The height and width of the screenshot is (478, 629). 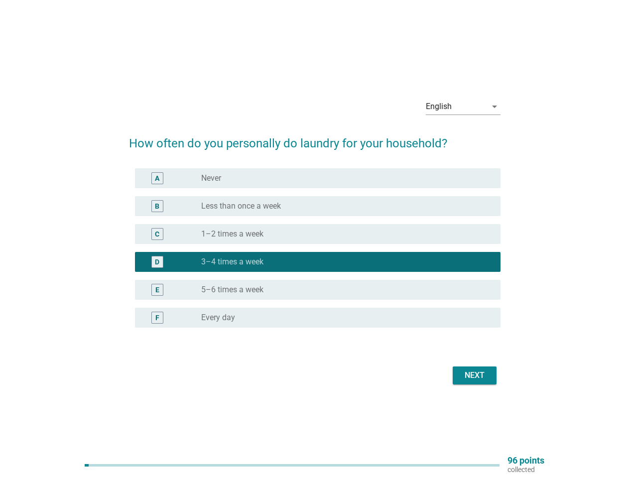 What do you see at coordinates (211, 178) in the screenshot?
I see `label: Never` at bounding box center [211, 178].